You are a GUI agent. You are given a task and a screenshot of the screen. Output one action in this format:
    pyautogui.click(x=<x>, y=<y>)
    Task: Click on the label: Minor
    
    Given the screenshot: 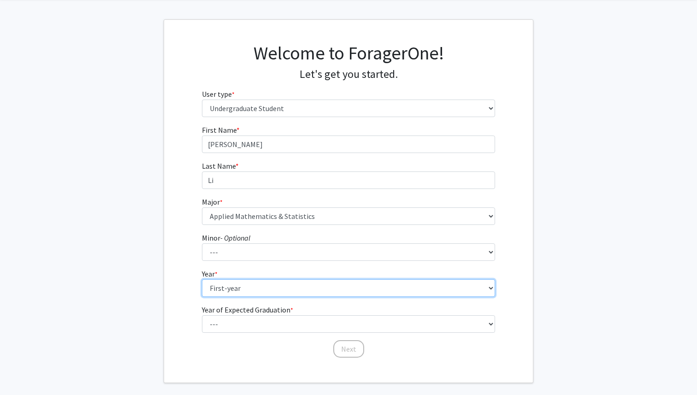 What is the action you would take?
    pyautogui.click(x=226, y=238)
    